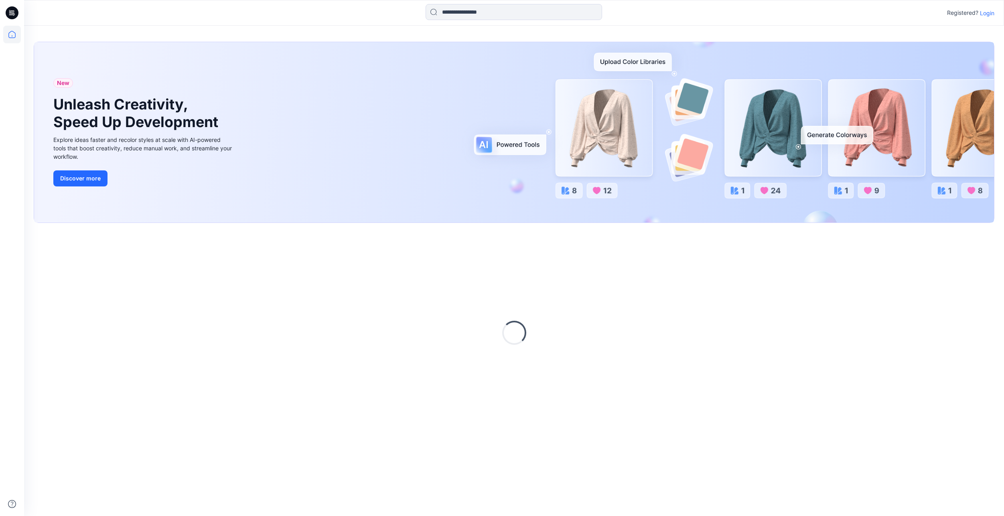 The image size is (1004, 516). What do you see at coordinates (144, 179) in the screenshot?
I see `a: Discover more` at bounding box center [144, 179].